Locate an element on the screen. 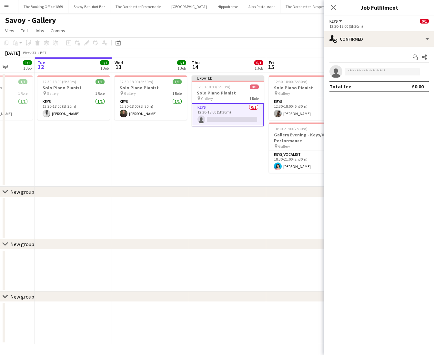 Image resolution: width=434 pixels, height=355 pixels. button: The Dorchester - Vesper Bar is located at coordinates (308, 6).